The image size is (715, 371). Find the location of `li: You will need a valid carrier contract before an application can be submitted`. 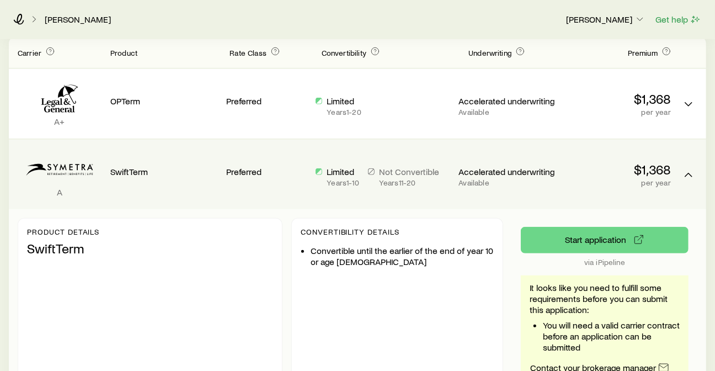

li: You will need a valid carrier contract before an application can be submitted is located at coordinates (611, 336).